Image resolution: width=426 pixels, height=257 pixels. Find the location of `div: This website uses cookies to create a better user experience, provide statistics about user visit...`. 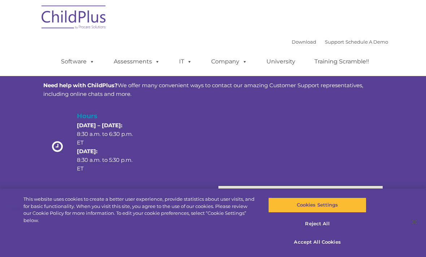

div: This website uses cookies to create a better user experience, provide statistics about user visit... is located at coordinates (139, 210).